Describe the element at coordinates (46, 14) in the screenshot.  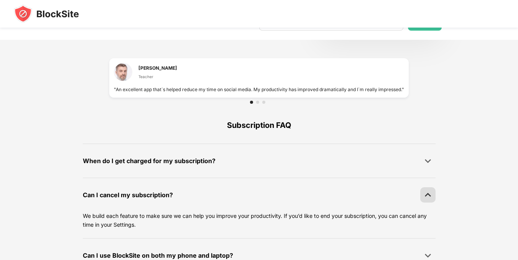
I see `img: blocksite-icon-black.svg` at that location.